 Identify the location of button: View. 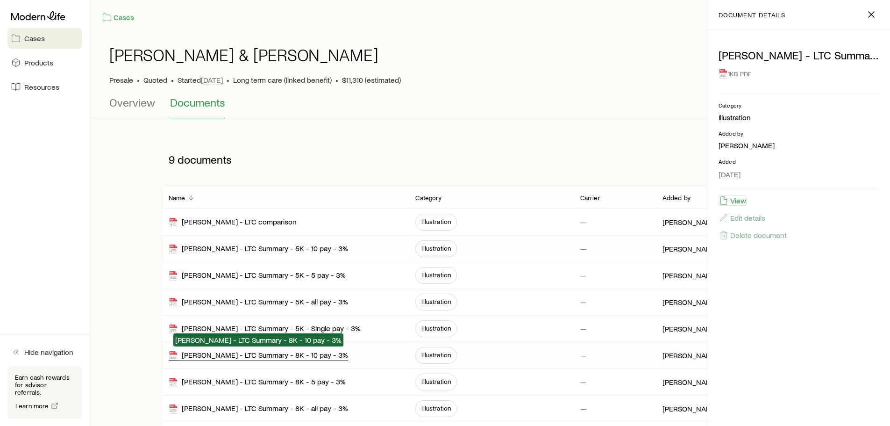
(733, 200).